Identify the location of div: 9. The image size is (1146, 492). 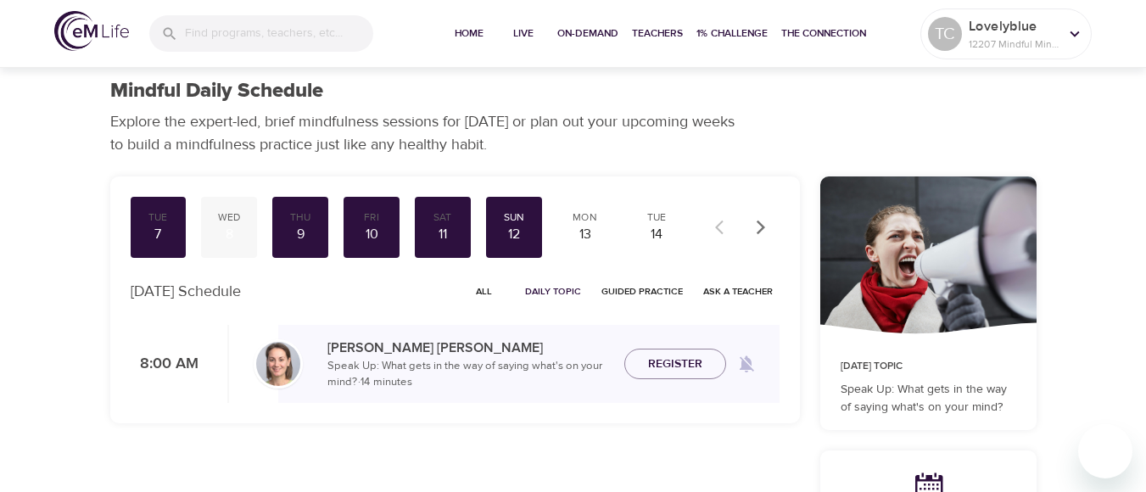
(300, 234).